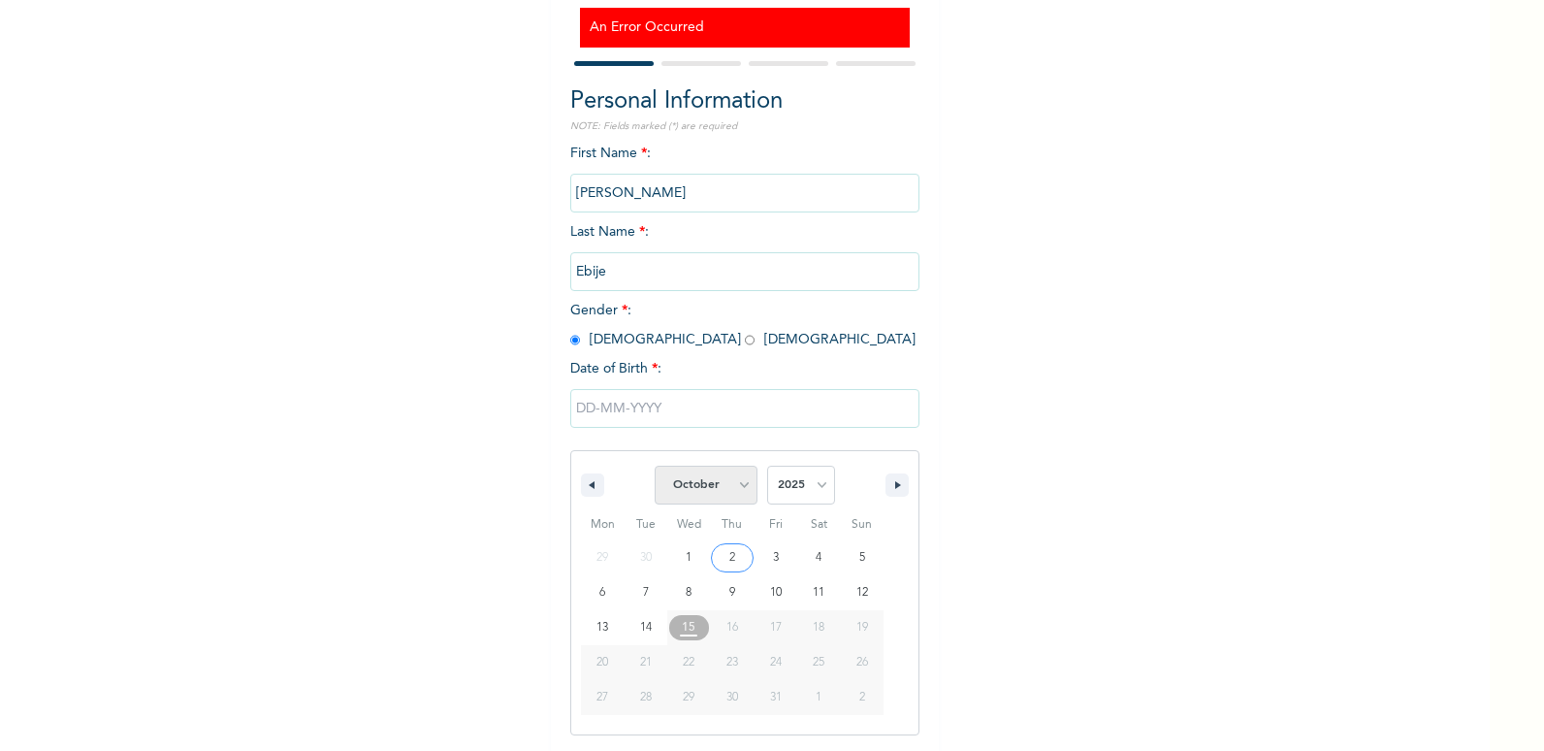 Image resolution: width=1544 pixels, height=751 pixels. Describe the element at coordinates (646, 697) in the screenshot. I see `span: 28` at that location.